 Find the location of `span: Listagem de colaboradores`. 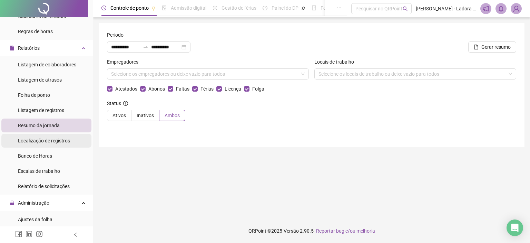

span: Listagem de colaboradores is located at coordinates (47, 65).